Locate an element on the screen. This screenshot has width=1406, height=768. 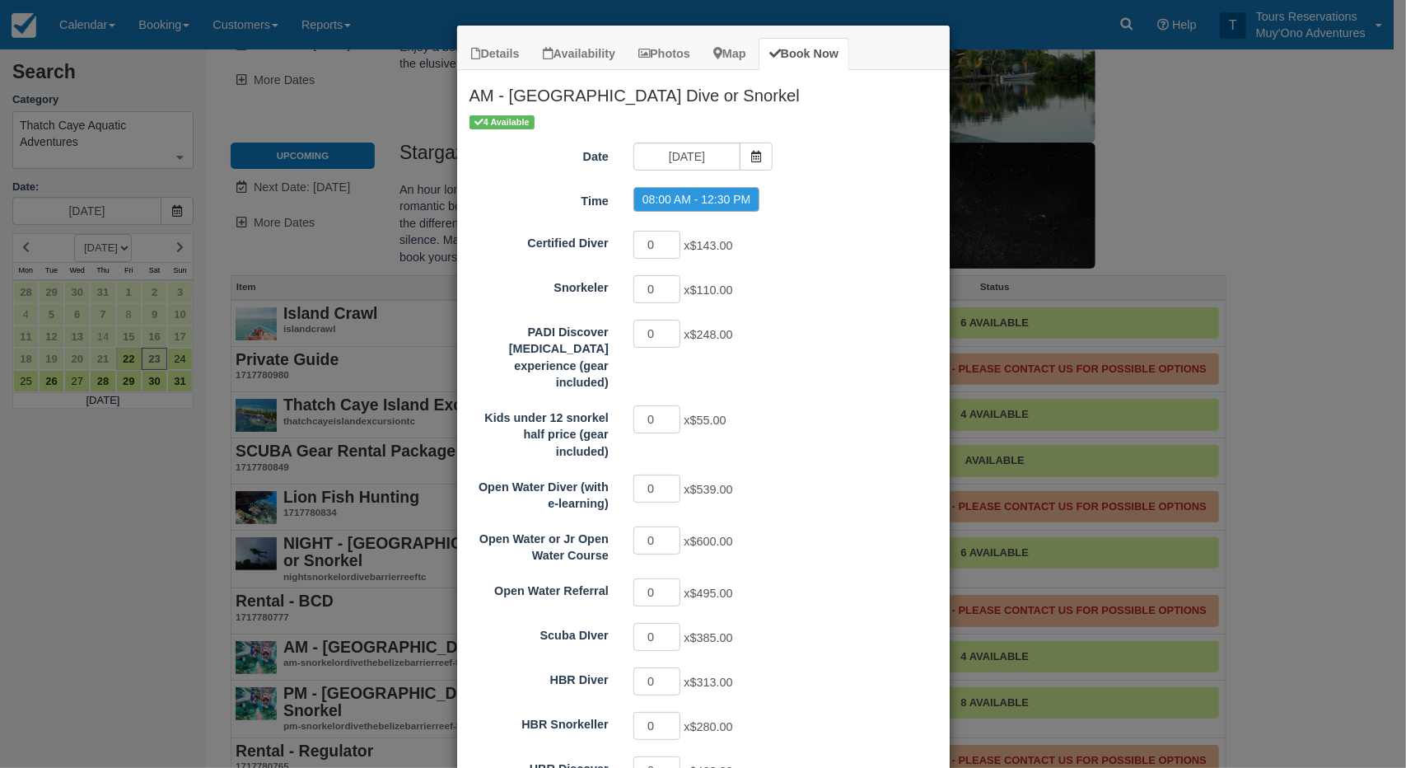
label: PADI Discover Scuba Diving experience (gear included) is located at coordinates (539, 354).